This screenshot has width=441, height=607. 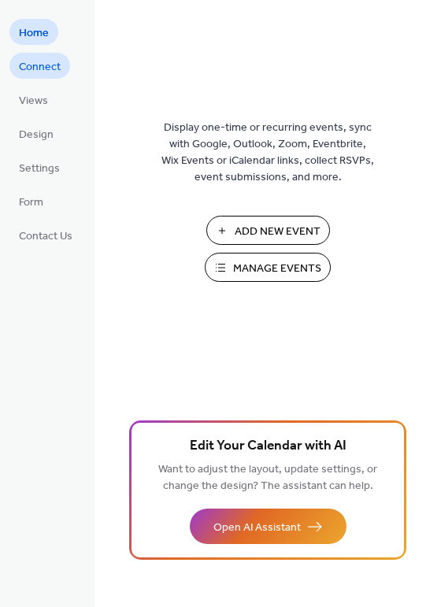 I want to click on span: Home, so click(x=34, y=33).